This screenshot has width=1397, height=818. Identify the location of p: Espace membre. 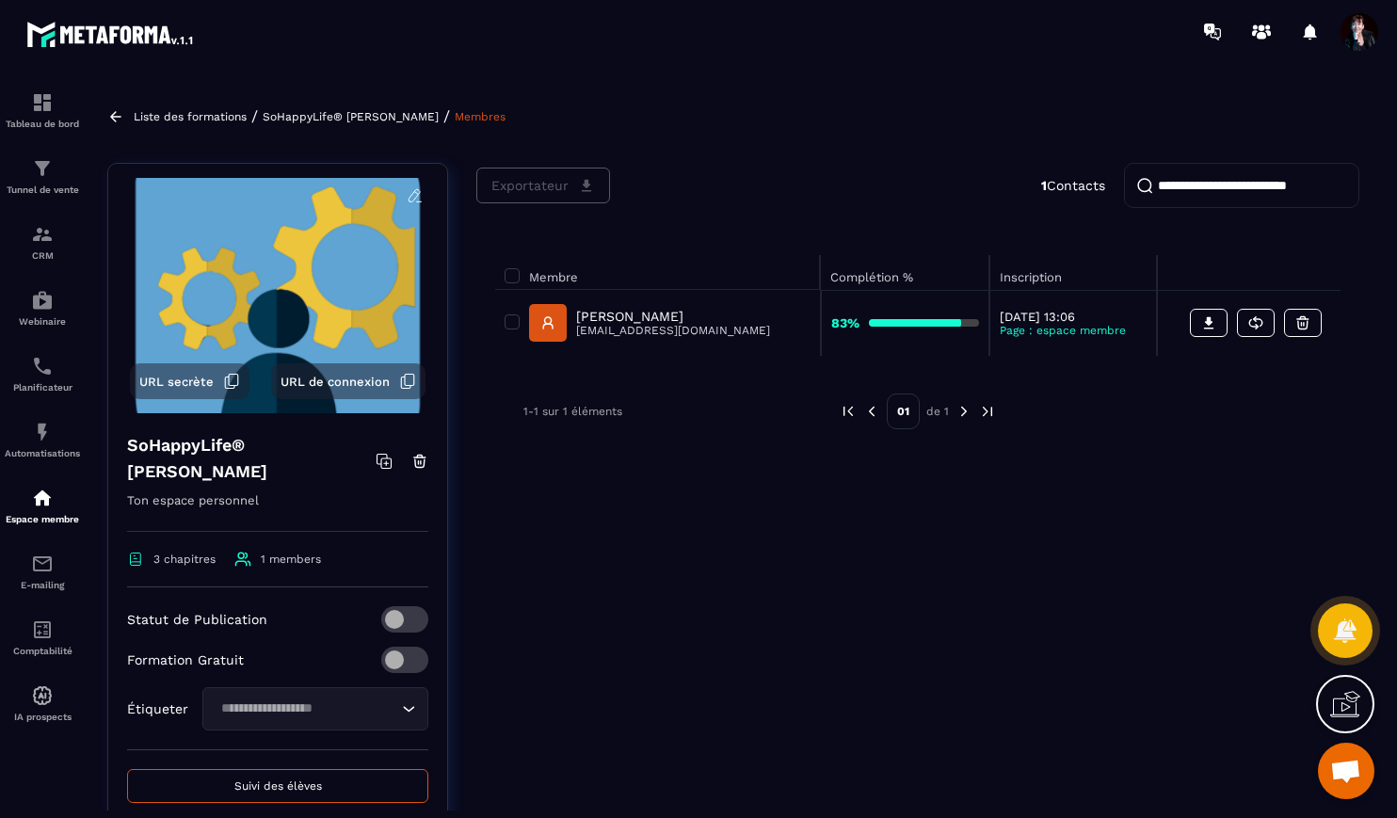
(42, 519).